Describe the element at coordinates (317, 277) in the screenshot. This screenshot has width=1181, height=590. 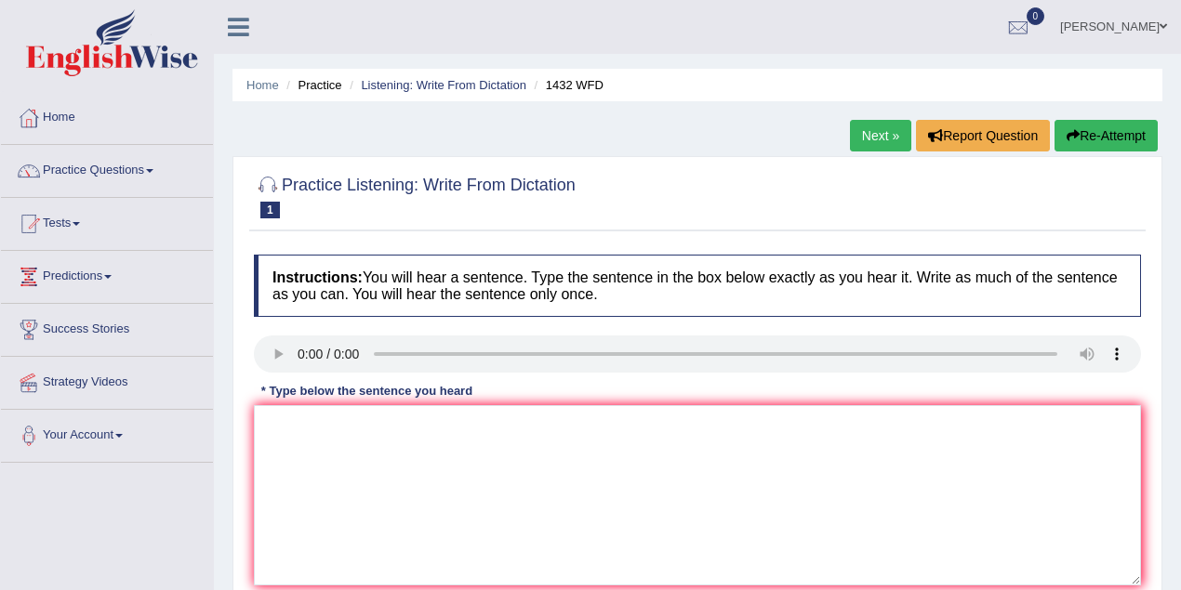
I see `b: Instructions:` at that location.